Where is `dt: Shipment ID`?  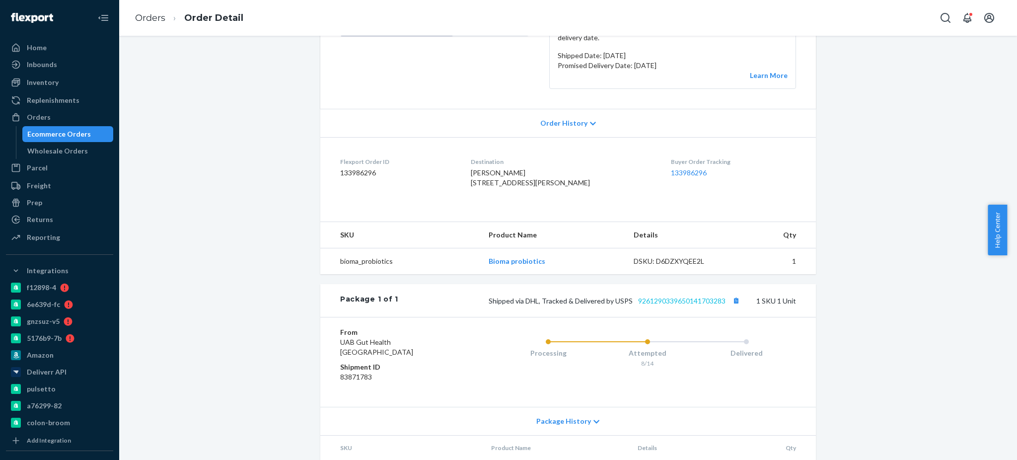 dt: Shipment ID is located at coordinates (399, 367).